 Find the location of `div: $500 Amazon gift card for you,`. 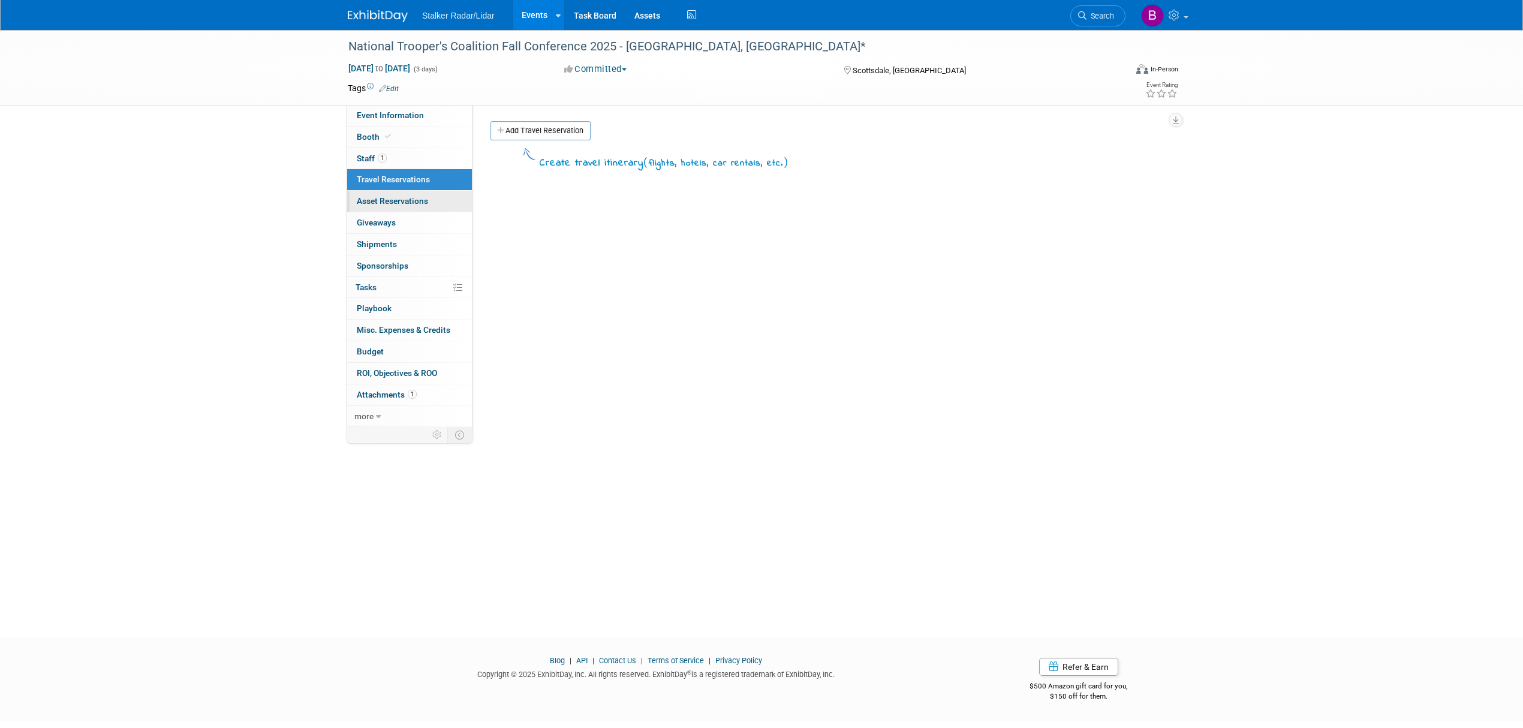

div: $500 Amazon gift card for you, is located at coordinates (1078, 687).